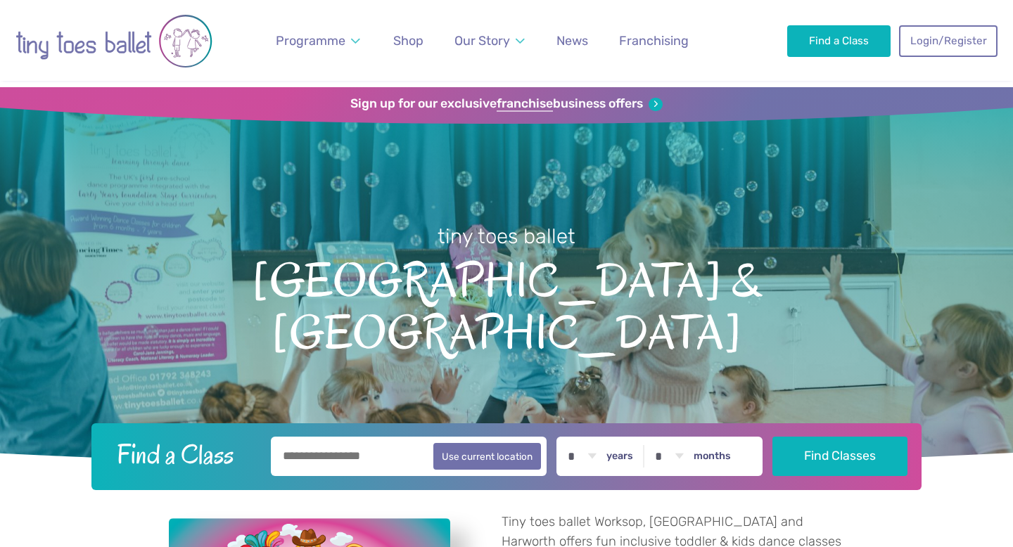 The image size is (1013, 547). I want to click on a: Find a Class, so click(839, 41).